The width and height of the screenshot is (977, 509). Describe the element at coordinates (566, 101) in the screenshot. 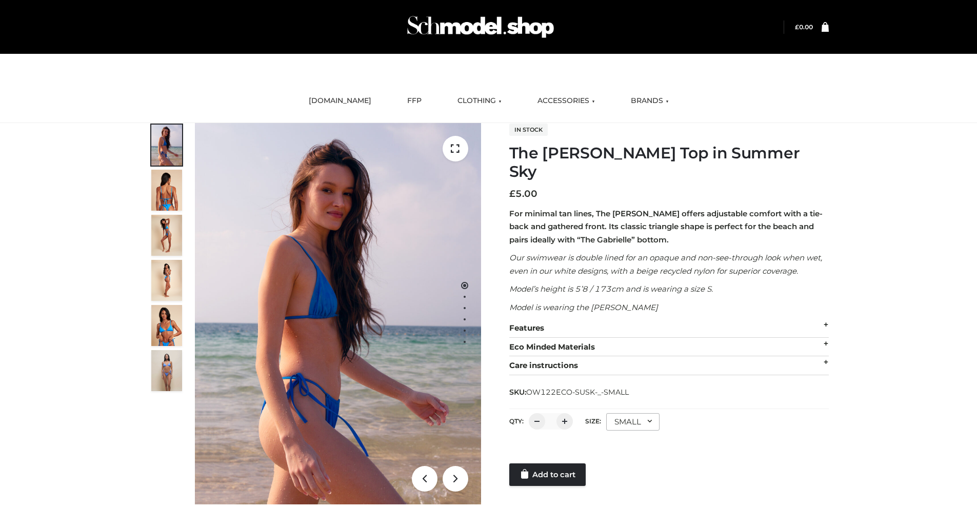

I see `a: ACCESSORIES` at that location.